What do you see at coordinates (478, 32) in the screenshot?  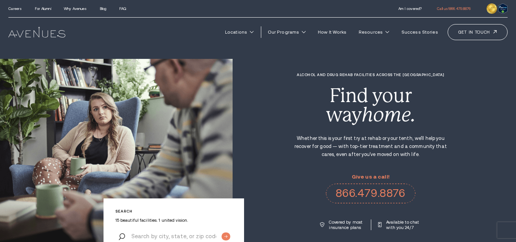 I see `a: Get in touch` at bounding box center [478, 32].